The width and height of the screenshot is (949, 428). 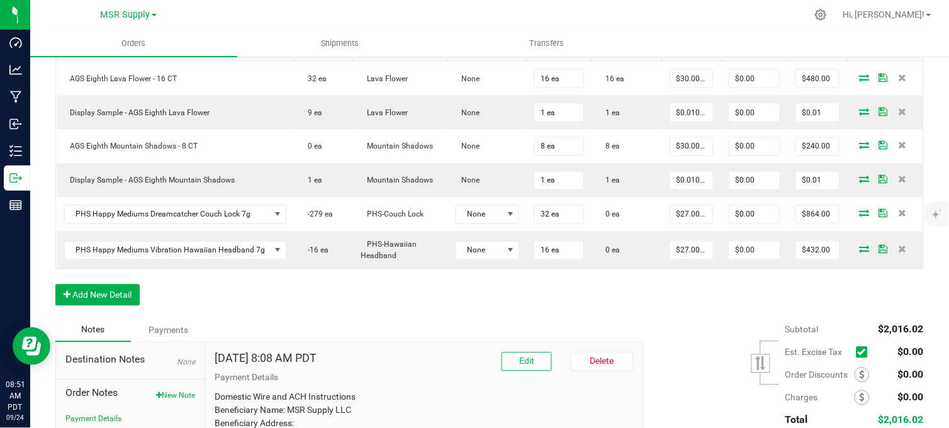 What do you see at coordinates (133, 43) in the screenshot?
I see `a: Orders` at bounding box center [133, 43].